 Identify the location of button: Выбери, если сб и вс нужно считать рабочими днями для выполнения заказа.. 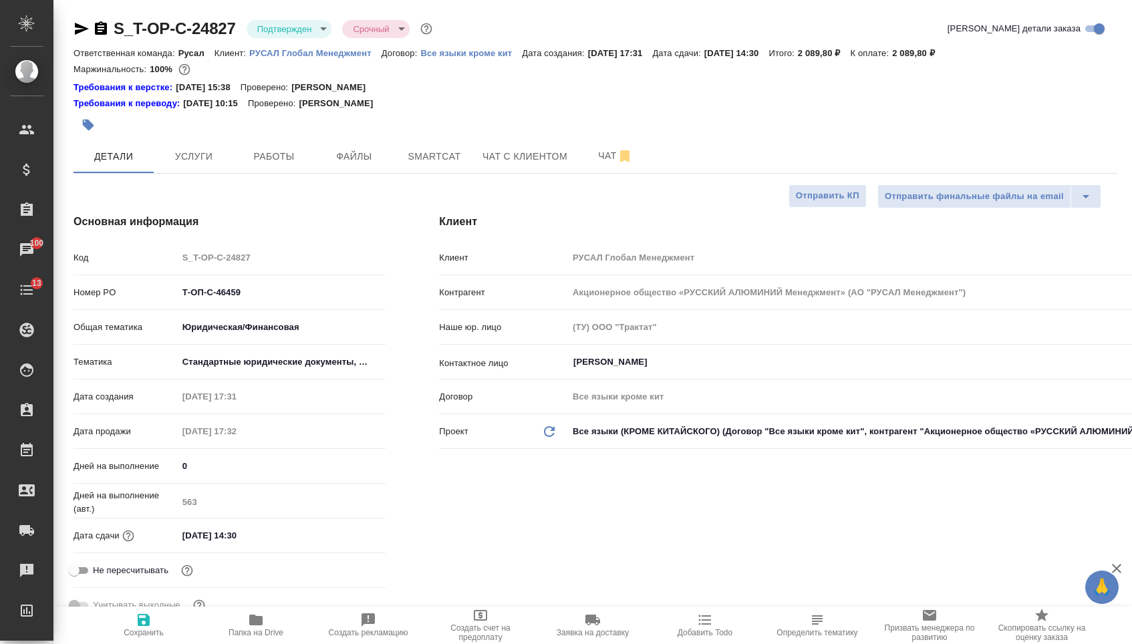
(199, 606).